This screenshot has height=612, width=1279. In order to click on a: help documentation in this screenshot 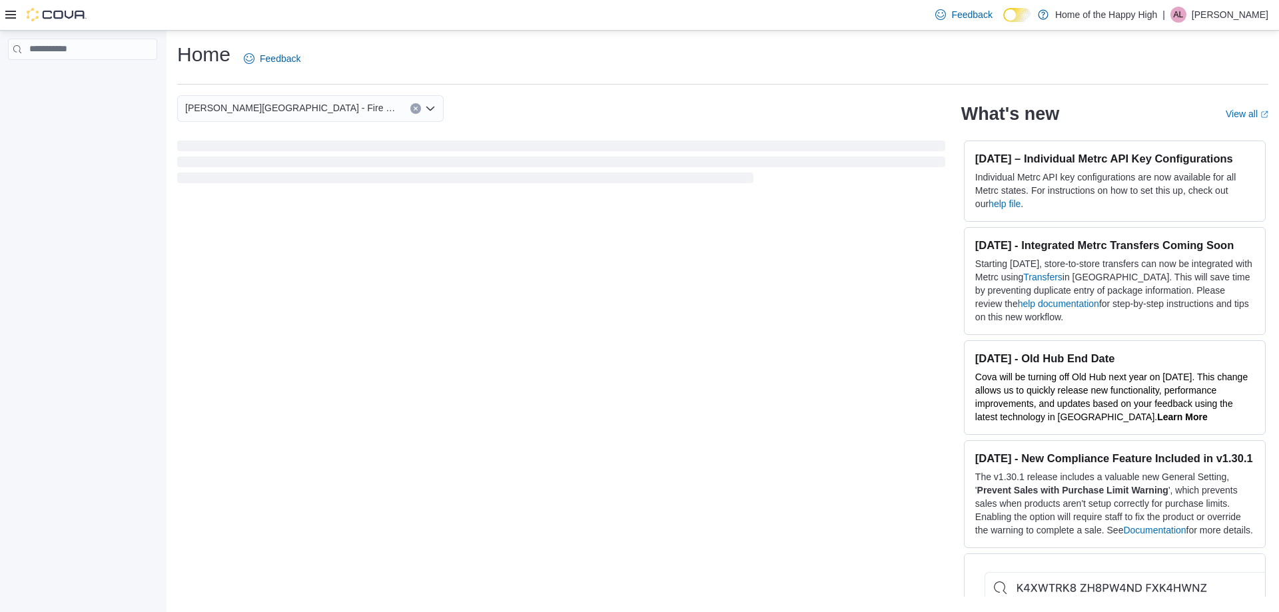, I will do `click(1059, 304)`.